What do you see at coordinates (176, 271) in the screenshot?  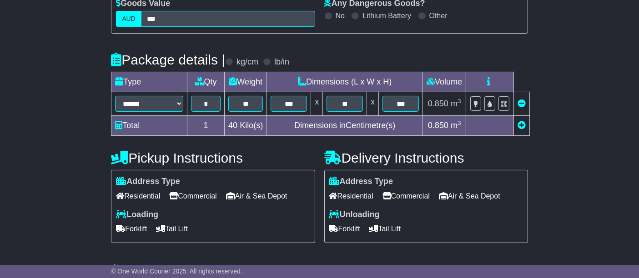 I see `span: © One World Courier 2025. All rights reserved.` at bounding box center [176, 271].